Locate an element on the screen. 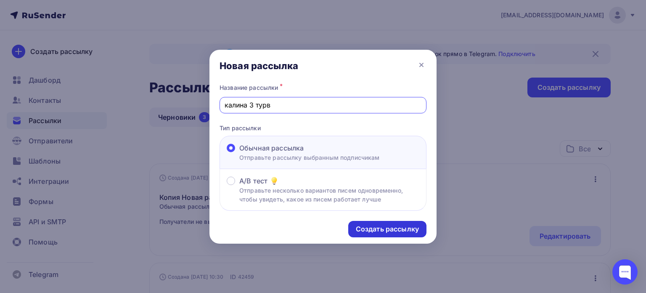  div: Название рассылки is located at coordinates (323, 88).